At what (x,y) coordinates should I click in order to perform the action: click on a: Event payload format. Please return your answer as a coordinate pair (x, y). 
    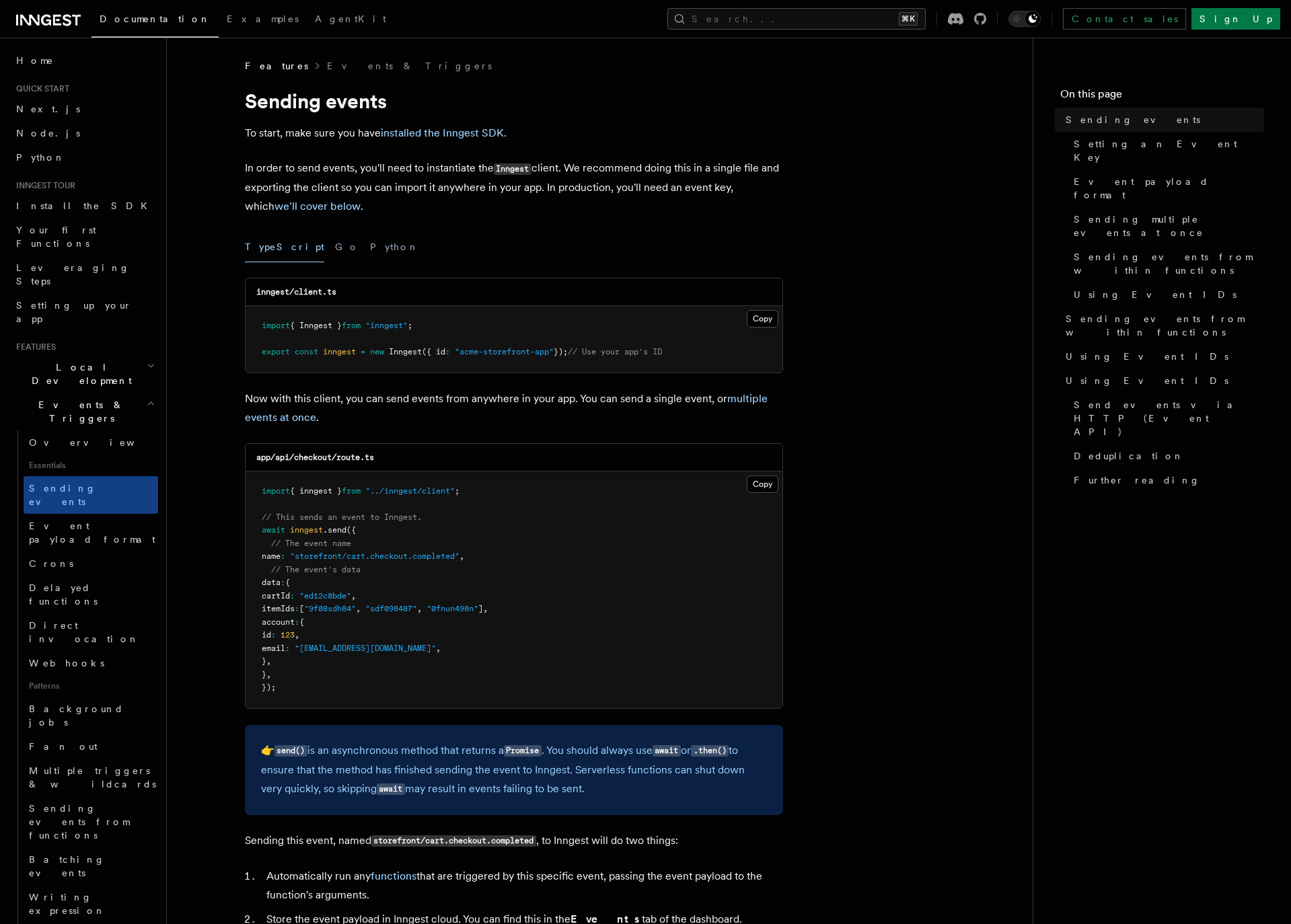
    Looking at the image, I should click on (1166, 188).